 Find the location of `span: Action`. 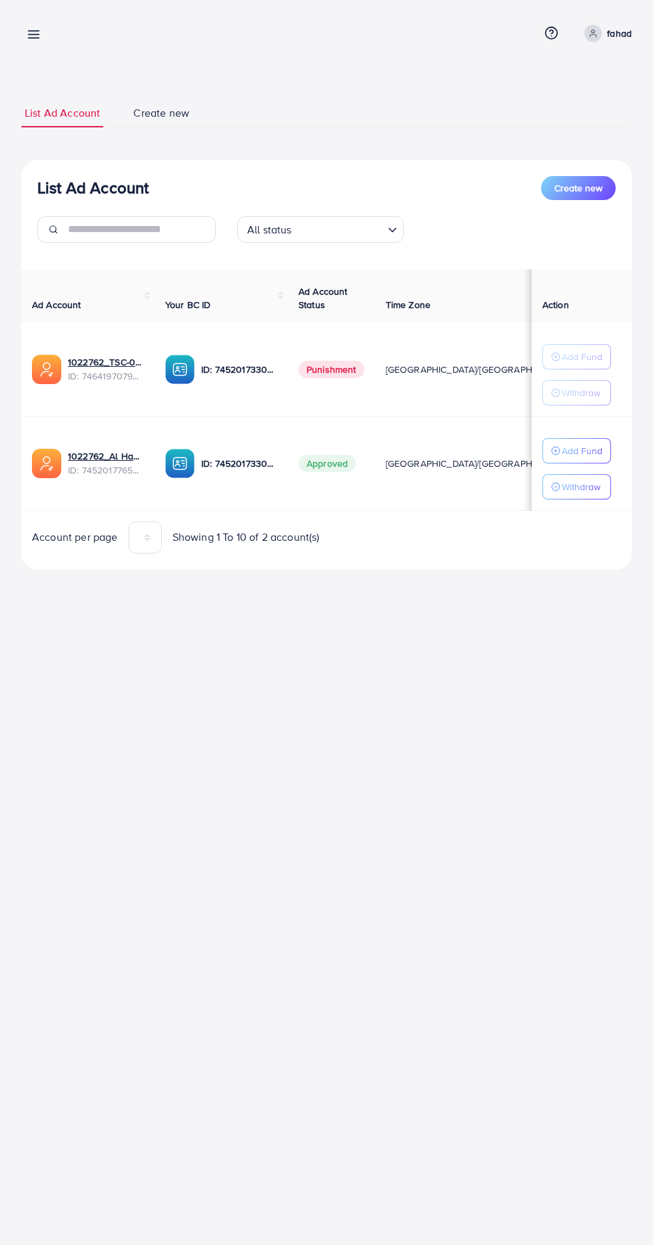

span: Action is located at coordinates (556, 305).